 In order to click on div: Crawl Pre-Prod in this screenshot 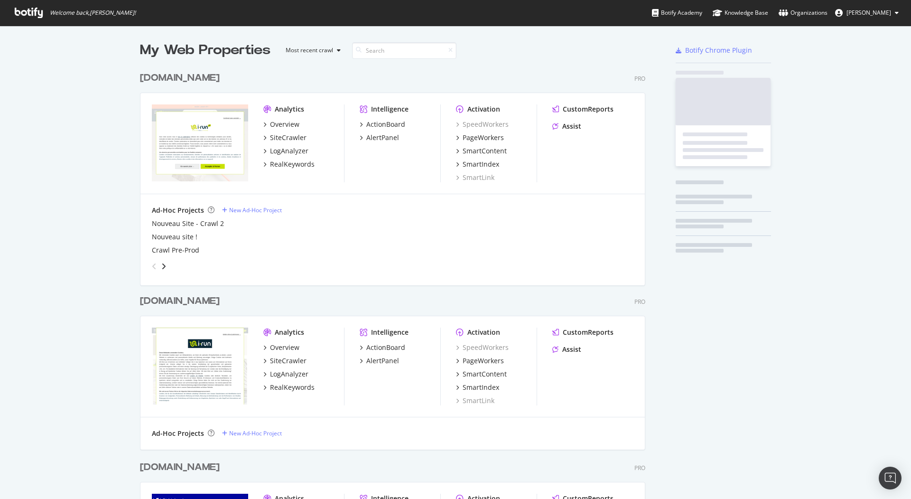, I will do `click(176, 250)`.